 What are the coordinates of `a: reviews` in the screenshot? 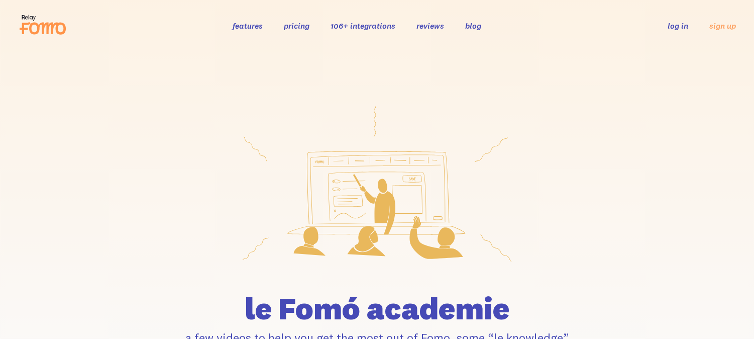 It's located at (430, 26).